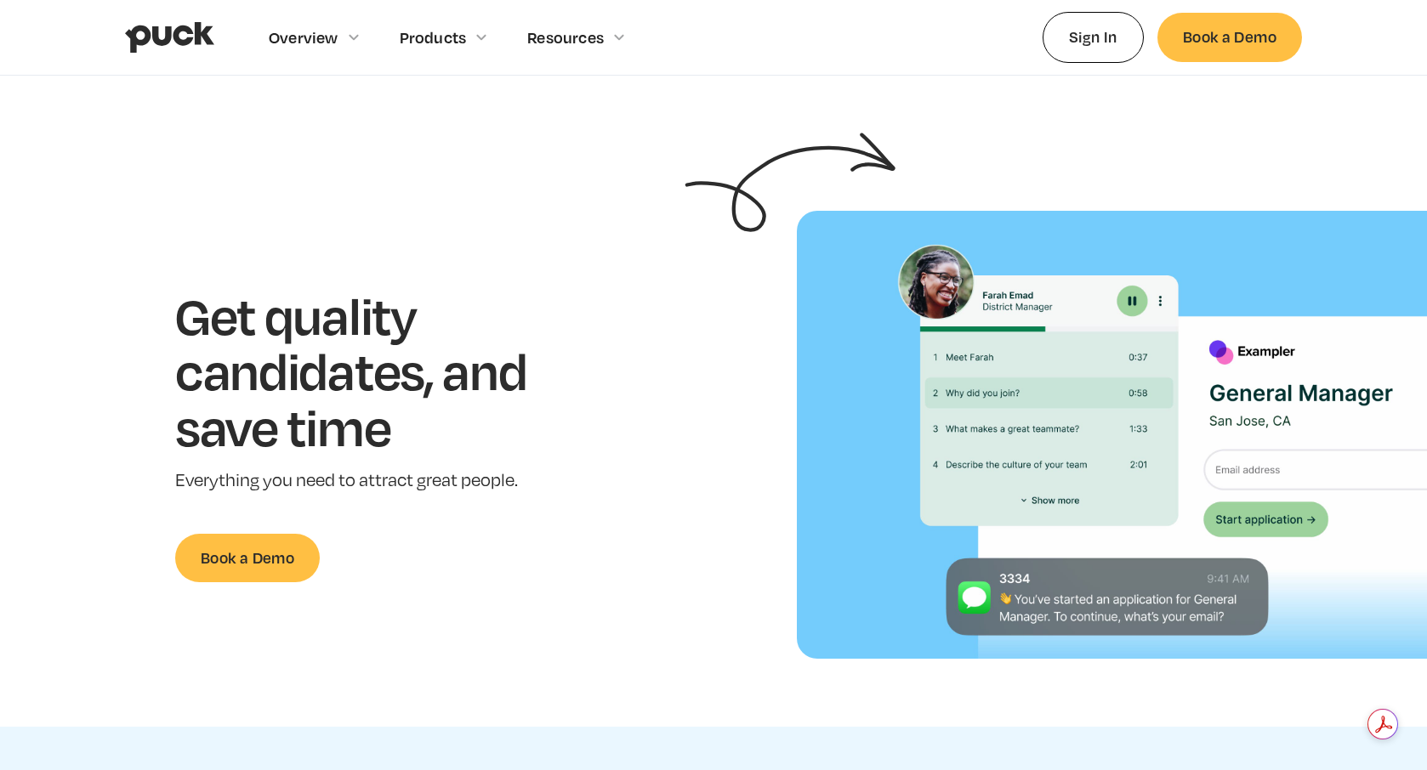 The width and height of the screenshot is (1427, 770). What do you see at coordinates (304, 37) in the screenshot?
I see `div: Overview` at bounding box center [304, 37].